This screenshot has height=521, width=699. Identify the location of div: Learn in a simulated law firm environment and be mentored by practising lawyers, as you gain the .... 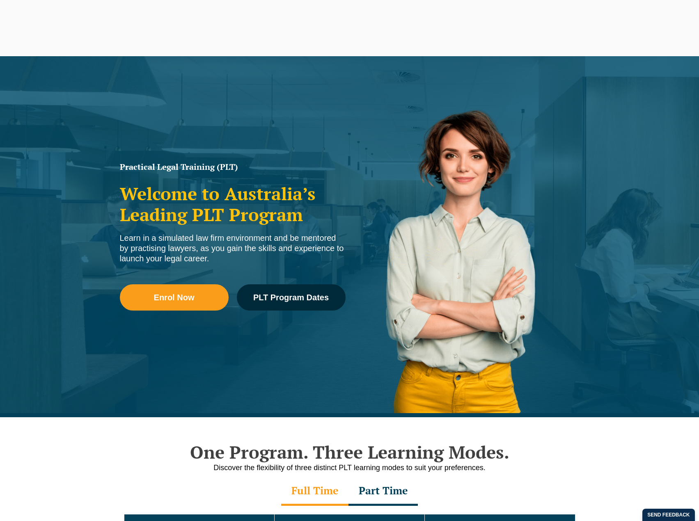
(233, 248).